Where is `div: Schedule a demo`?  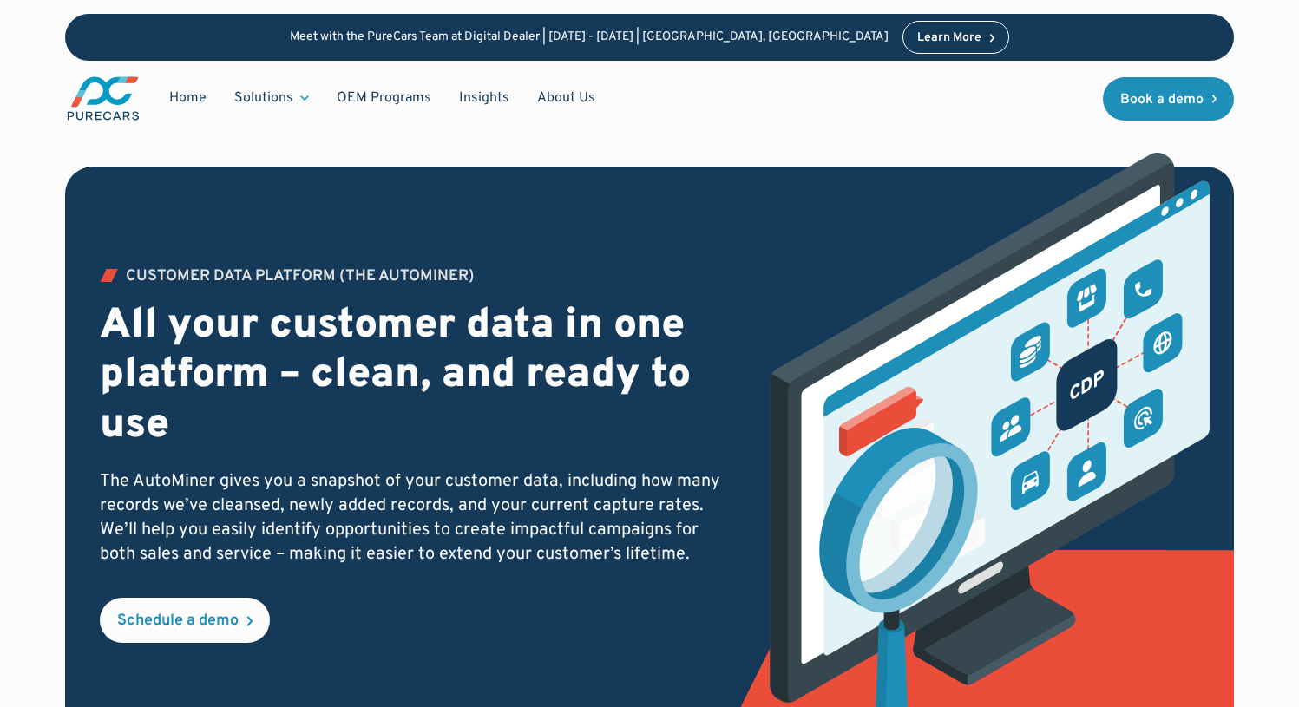 div: Schedule a demo is located at coordinates (178, 621).